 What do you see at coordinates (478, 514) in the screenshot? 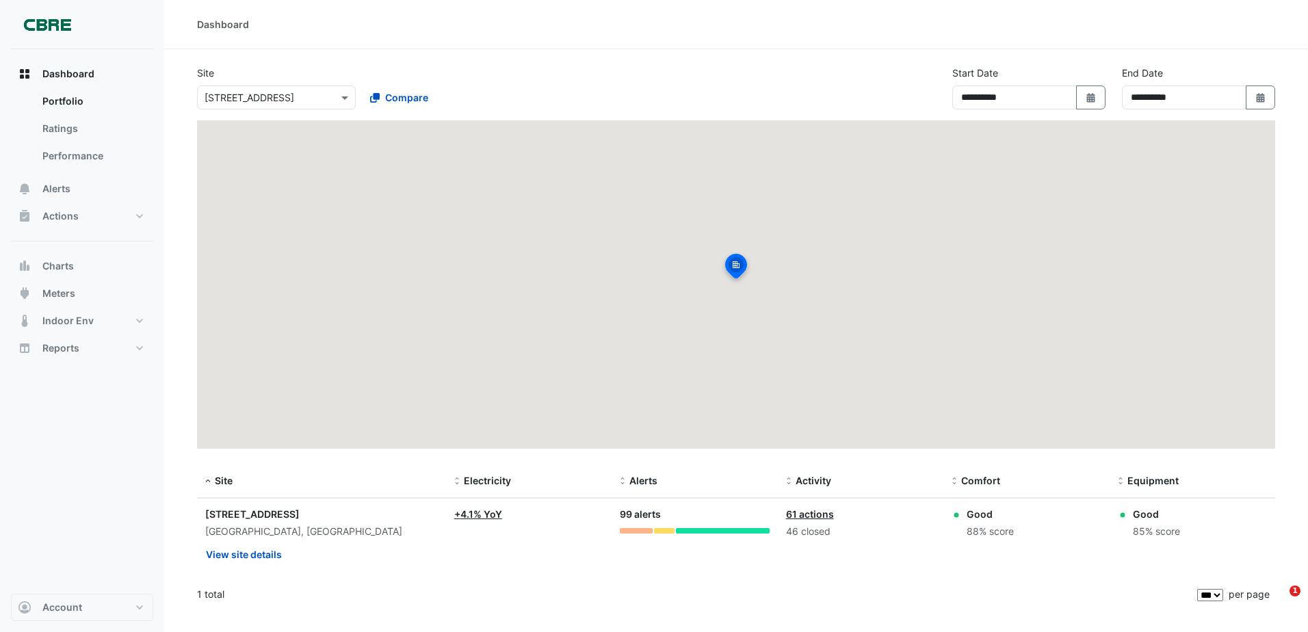
I see `a: +4.1% YoY` at bounding box center [478, 514].